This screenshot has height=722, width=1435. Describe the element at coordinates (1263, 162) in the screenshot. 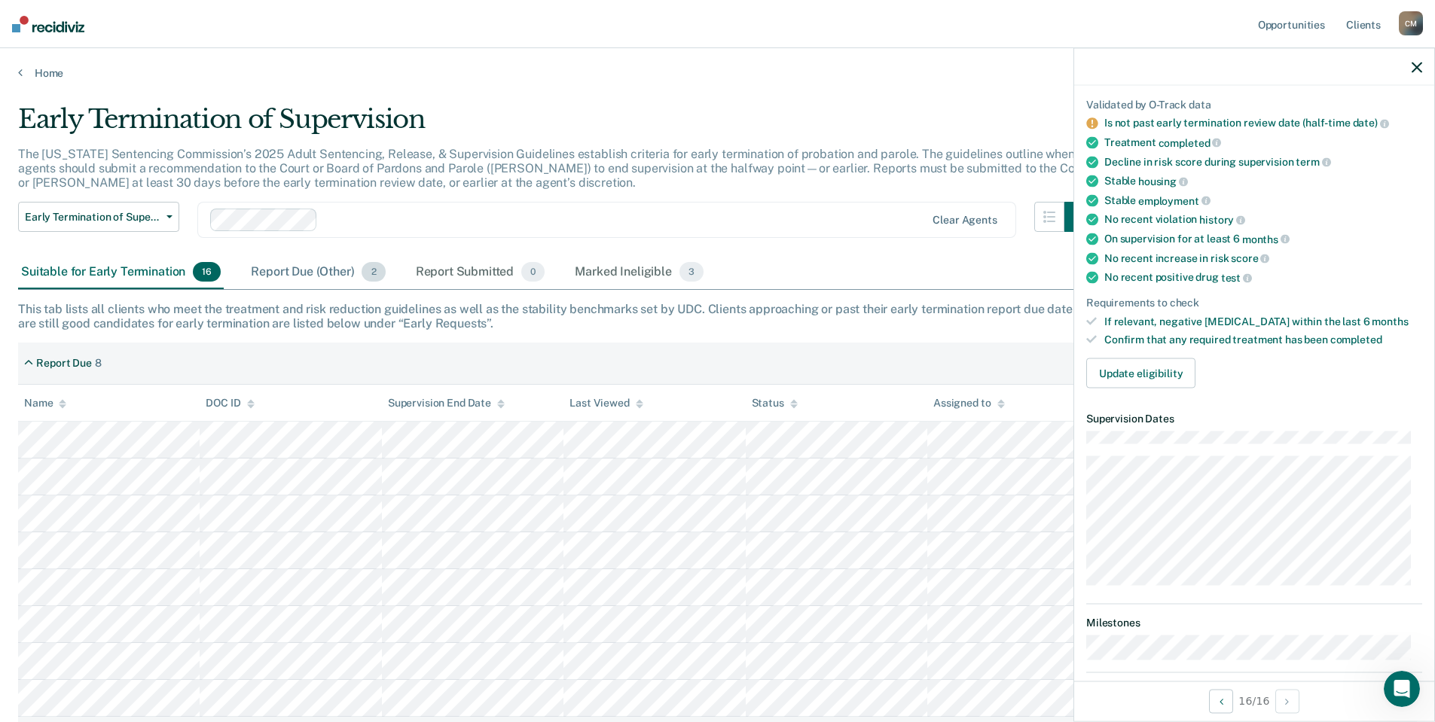

I see `div: Decline in risk score during supervision` at that location.